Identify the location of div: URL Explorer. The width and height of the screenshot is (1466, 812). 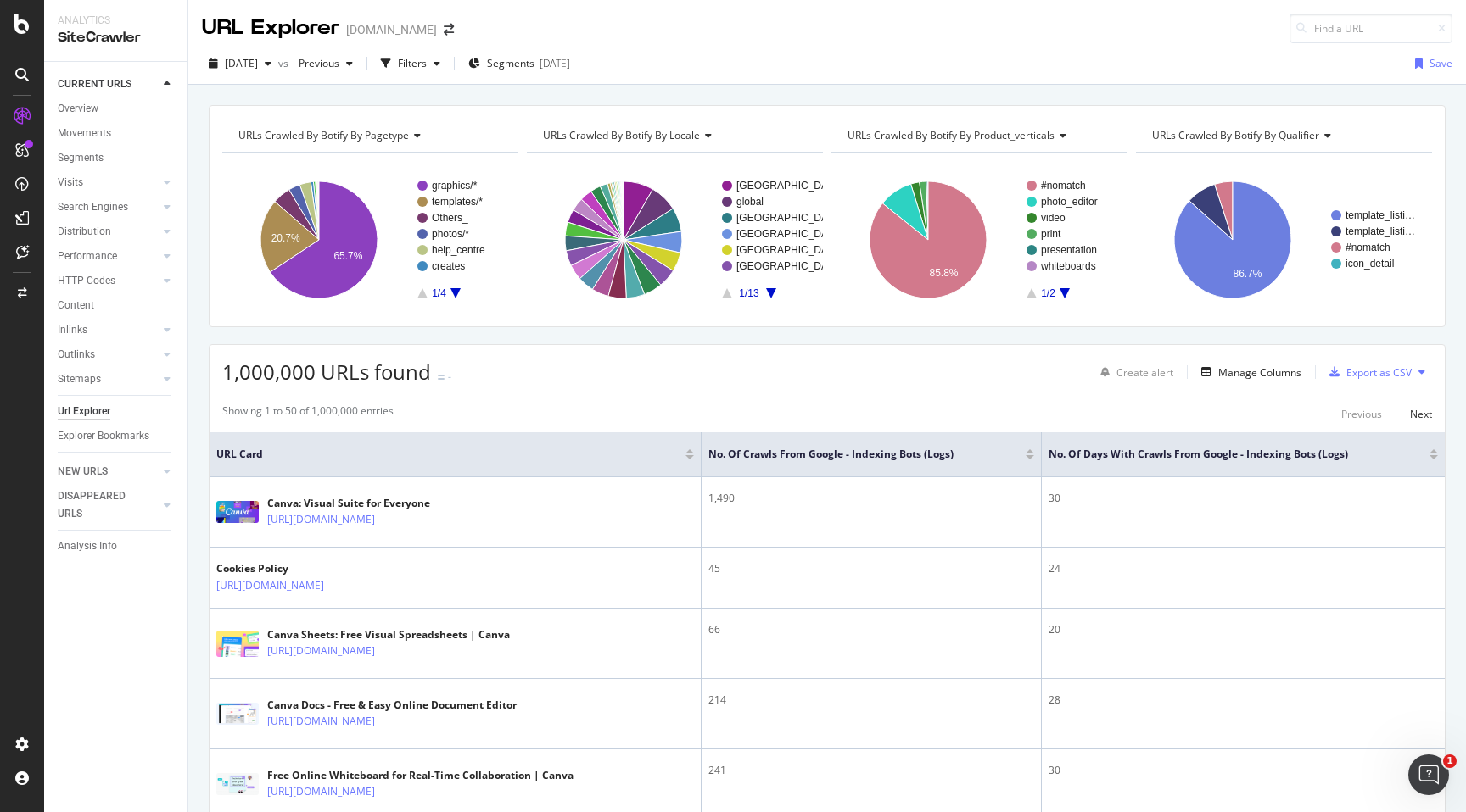
(270, 28).